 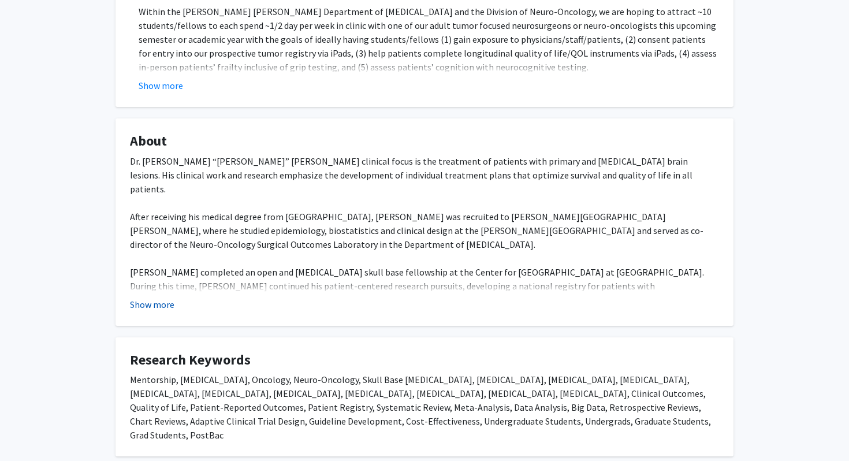 I want to click on h4: About, so click(x=424, y=141).